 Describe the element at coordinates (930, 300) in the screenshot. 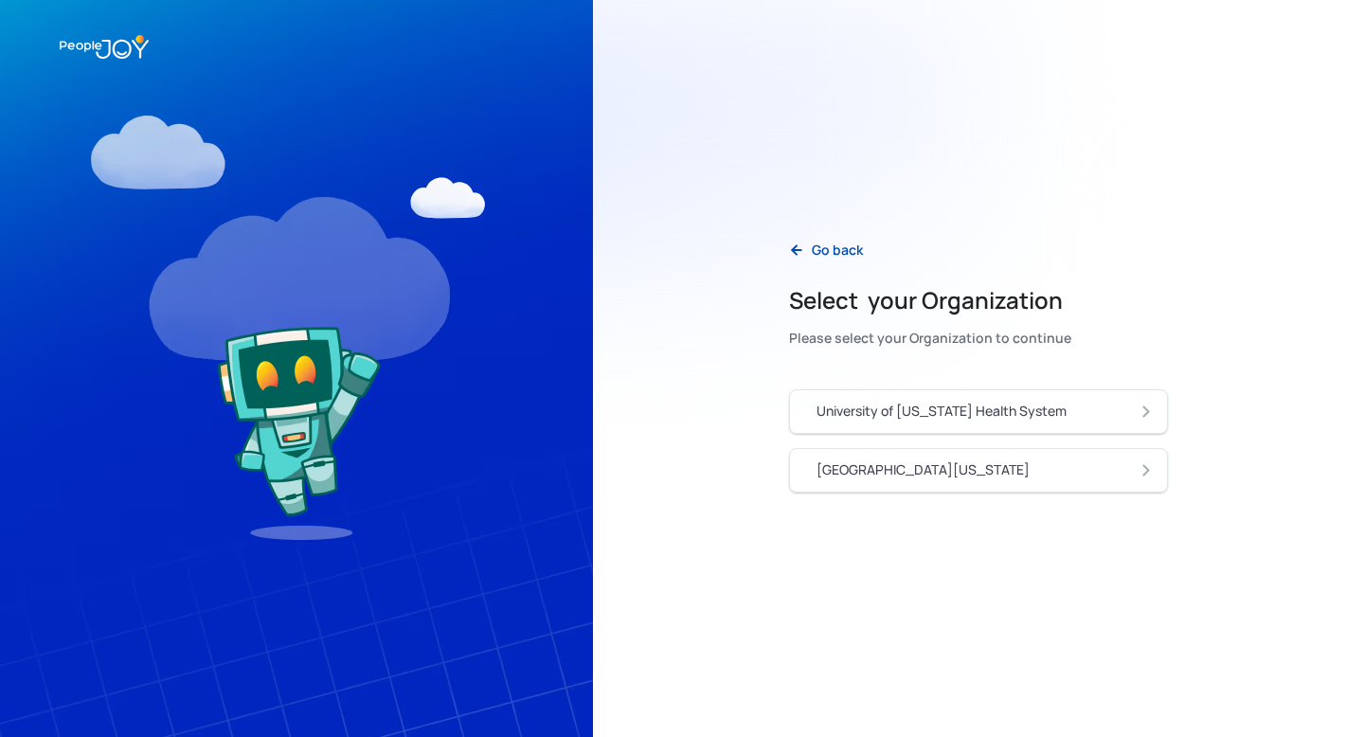

I see `h2: Select your Organization` at that location.